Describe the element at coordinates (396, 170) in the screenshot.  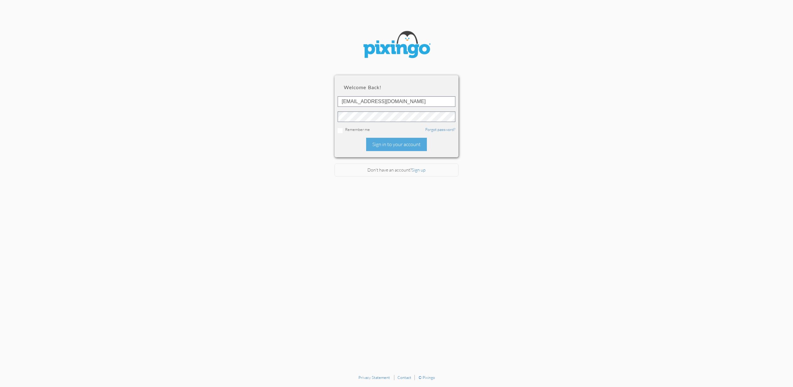
I see `div: Don't have an account?` at that location.